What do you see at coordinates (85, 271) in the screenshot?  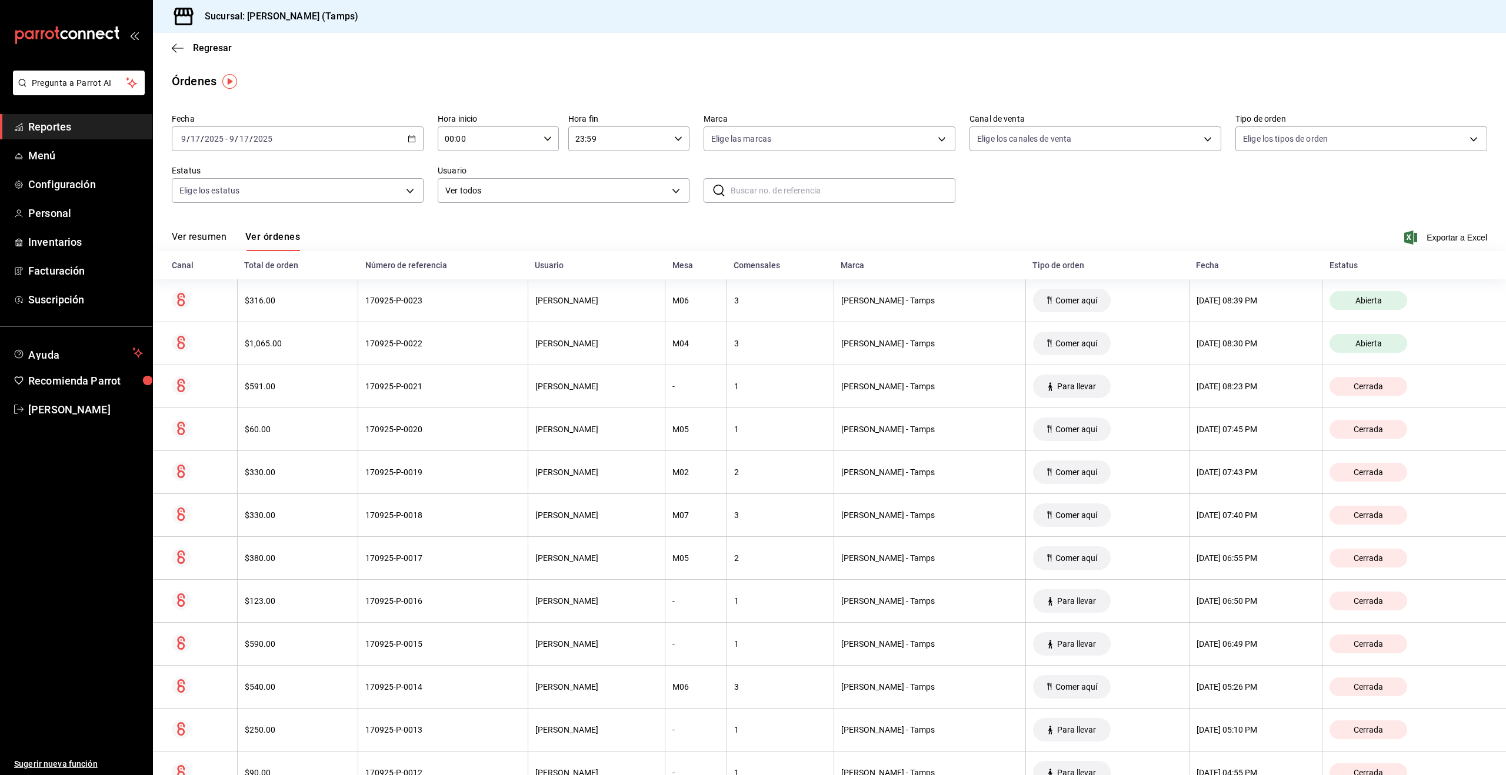 I see `span: Facturación` at bounding box center [85, 271].